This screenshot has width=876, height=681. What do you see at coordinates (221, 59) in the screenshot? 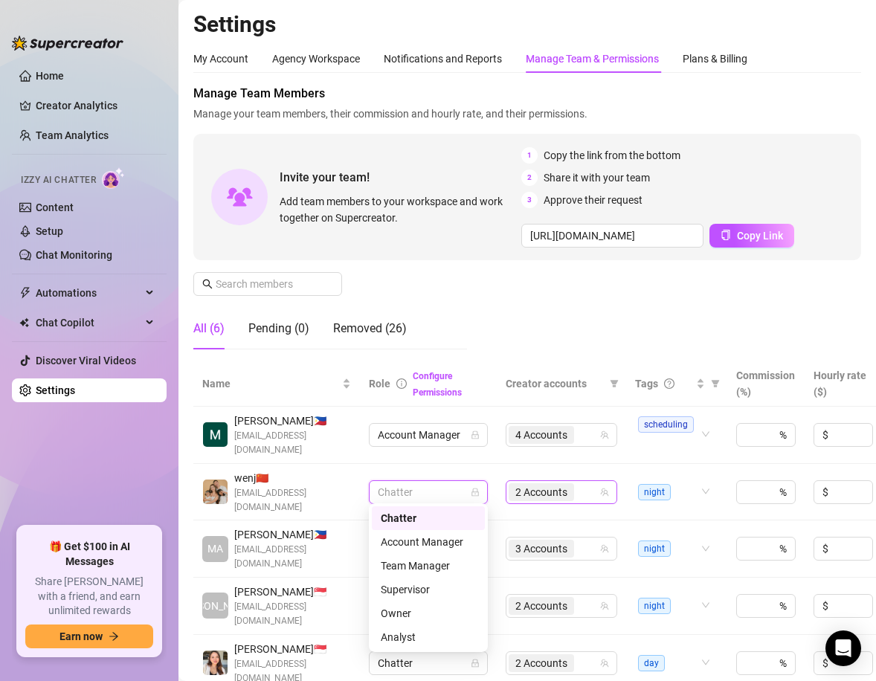
I see `div: My Account` at bounding box center [221, 59].